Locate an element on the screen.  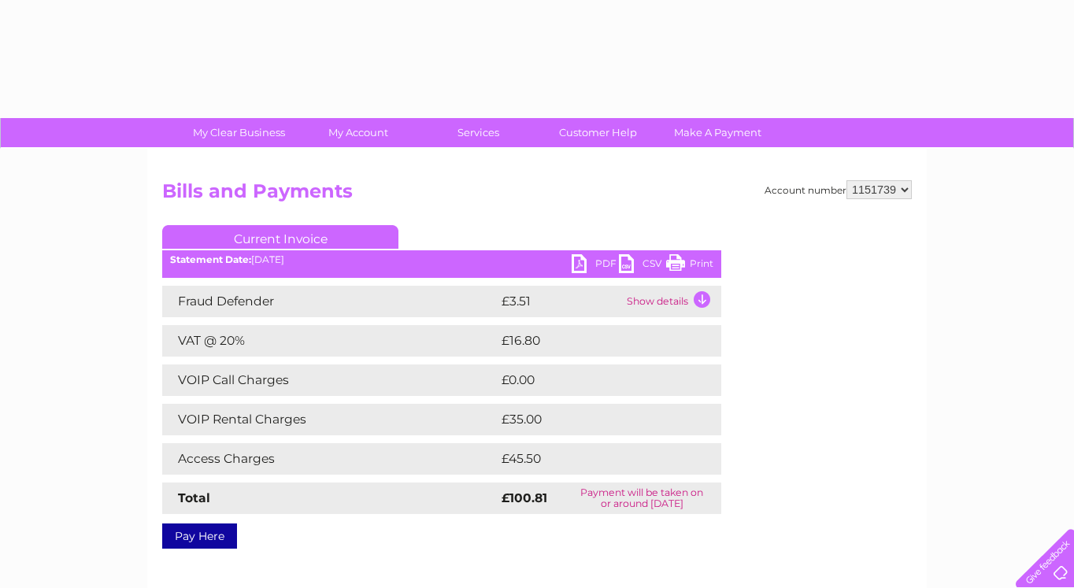
td: VOIP Call Charges is located at coordinates (330, 380).